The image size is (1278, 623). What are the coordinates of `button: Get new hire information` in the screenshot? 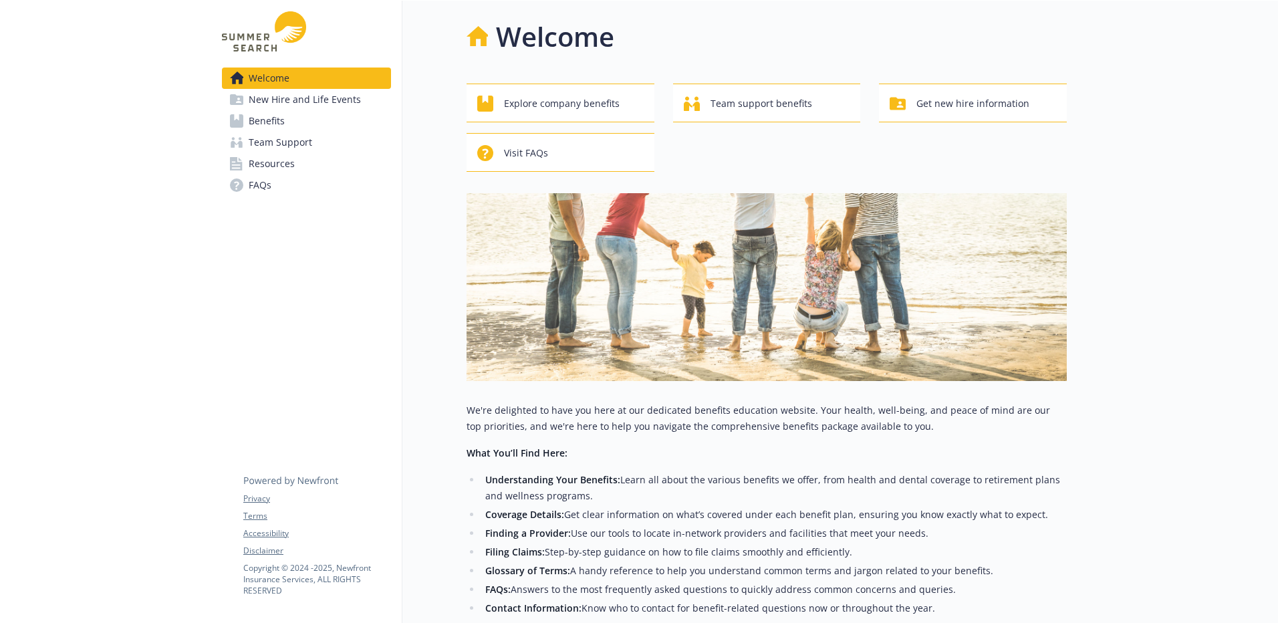 It's located at (972, 103).